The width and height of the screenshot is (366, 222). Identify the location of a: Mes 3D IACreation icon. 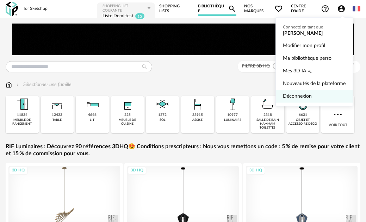
(314, 71).